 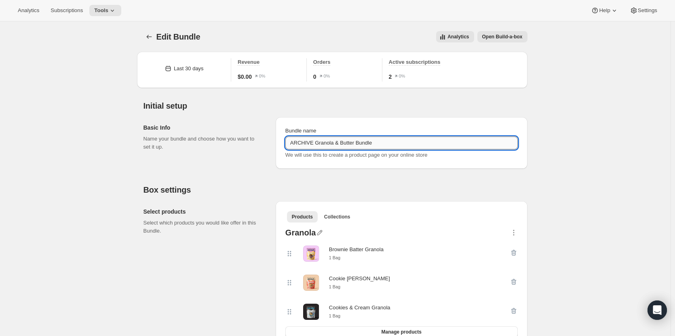 What do you see at coordinates (67, 11) in the screenshot?
I see `span: Subscriptions` at bounding box center [67, 11].